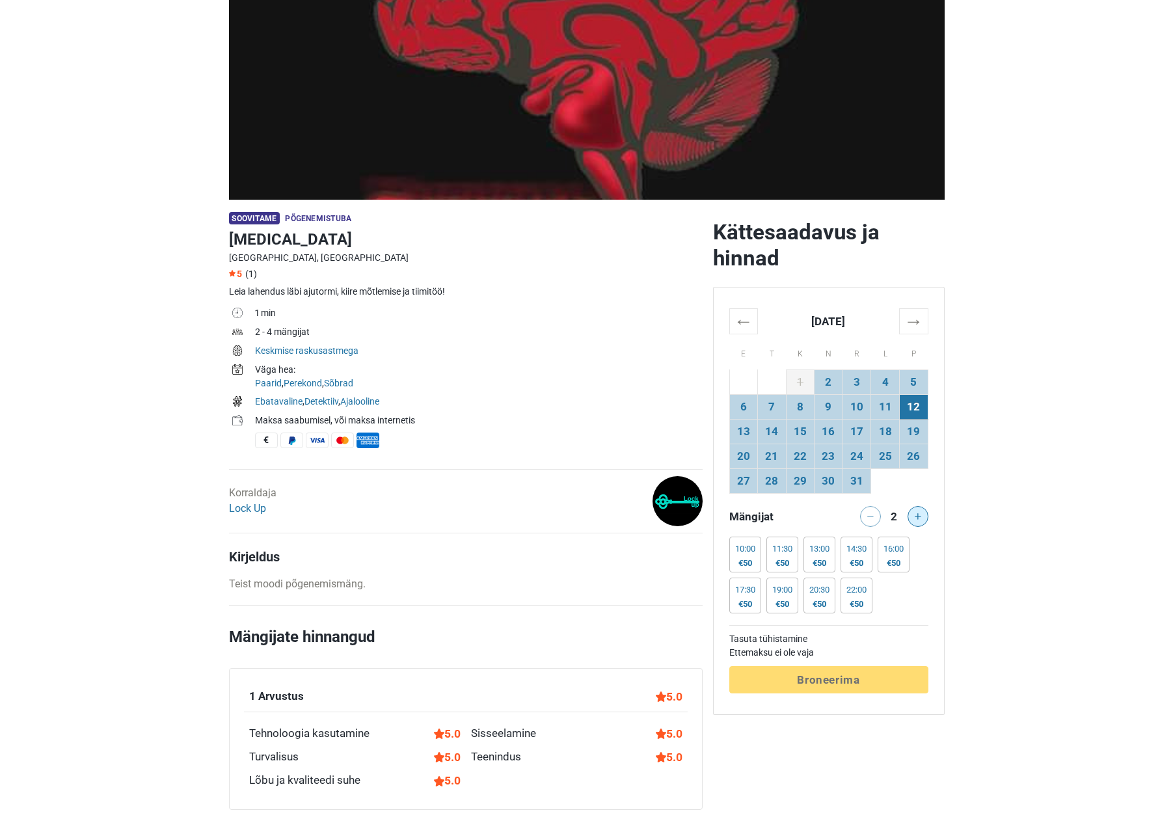 This screenshot has height=830, width=1173. Describe the element at coordinates (479, 420) in the screenshot. I see `div: Maksa saabumisel, või maksa internetis` at that location.